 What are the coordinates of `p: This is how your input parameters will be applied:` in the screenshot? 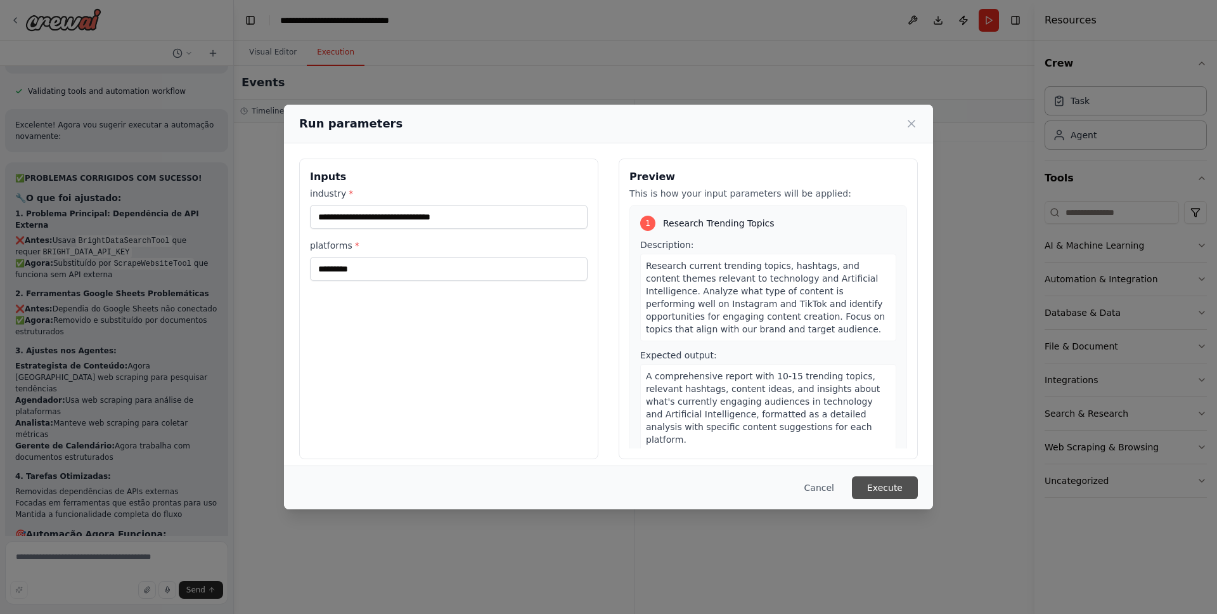 It's located at (769, 193).